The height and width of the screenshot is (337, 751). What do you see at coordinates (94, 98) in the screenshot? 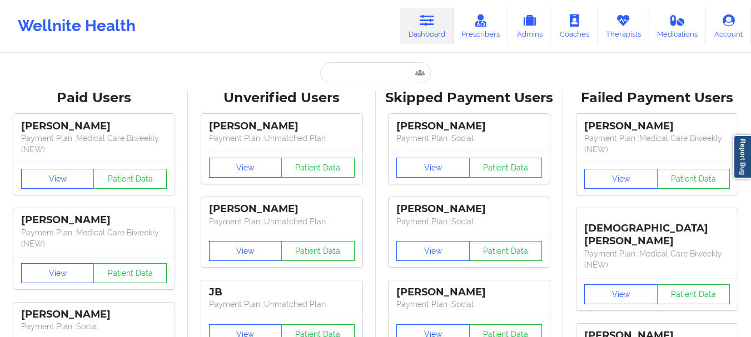
I see `div: Paid Users` at bounding box center [94, 98].